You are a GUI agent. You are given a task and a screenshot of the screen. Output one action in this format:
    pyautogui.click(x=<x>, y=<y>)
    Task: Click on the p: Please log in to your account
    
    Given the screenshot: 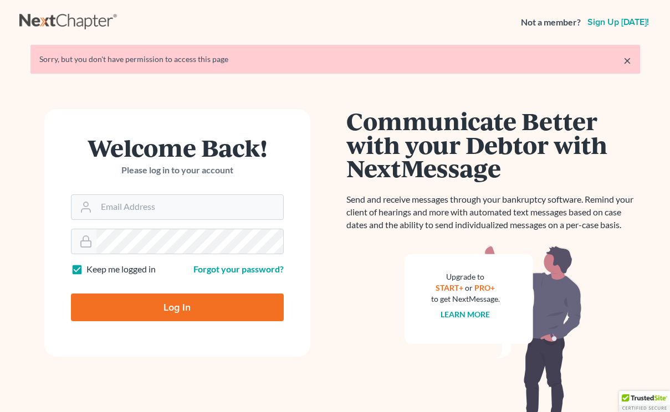 What is the action you would take?
    pyautogui.click(x=177, y=170)
    